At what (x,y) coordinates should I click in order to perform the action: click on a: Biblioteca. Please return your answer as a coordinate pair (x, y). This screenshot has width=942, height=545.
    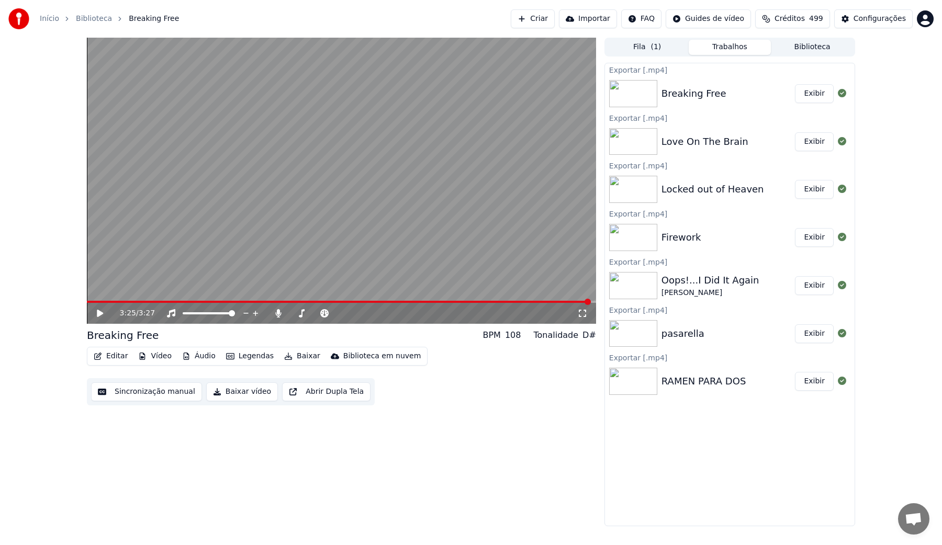
    Looking at the image, I should click on (94, 19).